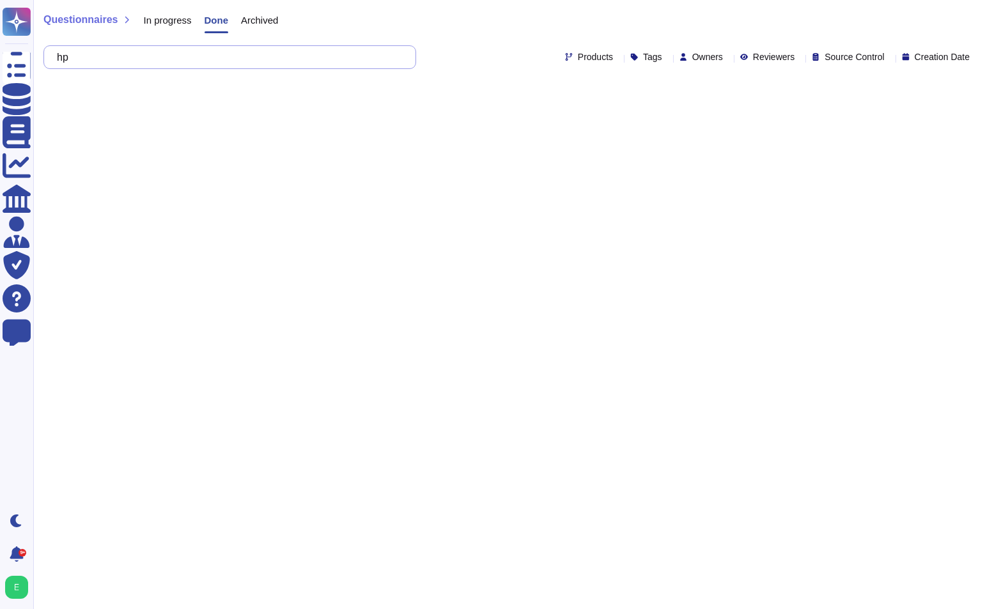  I want to click on img: user, so click(17, 587).